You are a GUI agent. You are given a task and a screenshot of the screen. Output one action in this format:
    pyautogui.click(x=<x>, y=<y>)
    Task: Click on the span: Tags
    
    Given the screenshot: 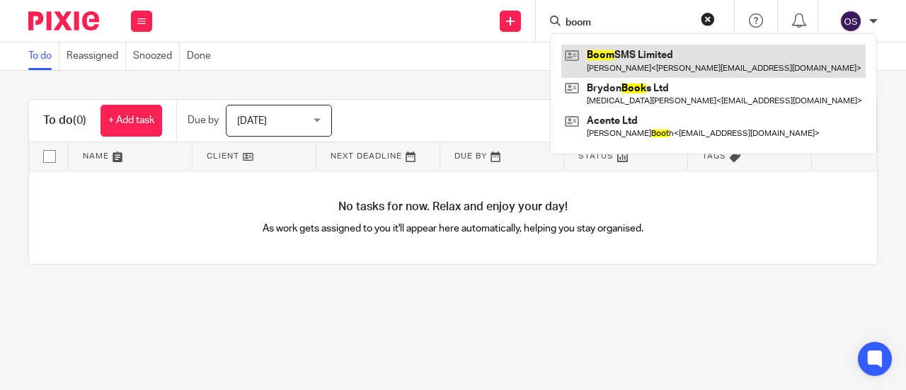 What is the action you would take?
    pyautogui.click(x=714, y=156)
    